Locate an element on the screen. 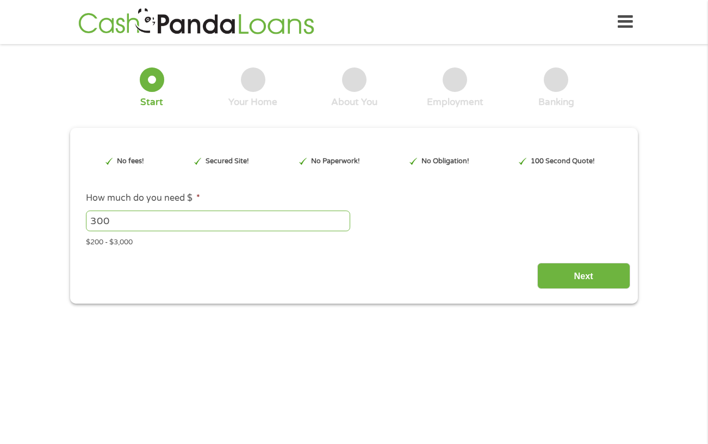  div: About You is located at coordinates (354, 102).